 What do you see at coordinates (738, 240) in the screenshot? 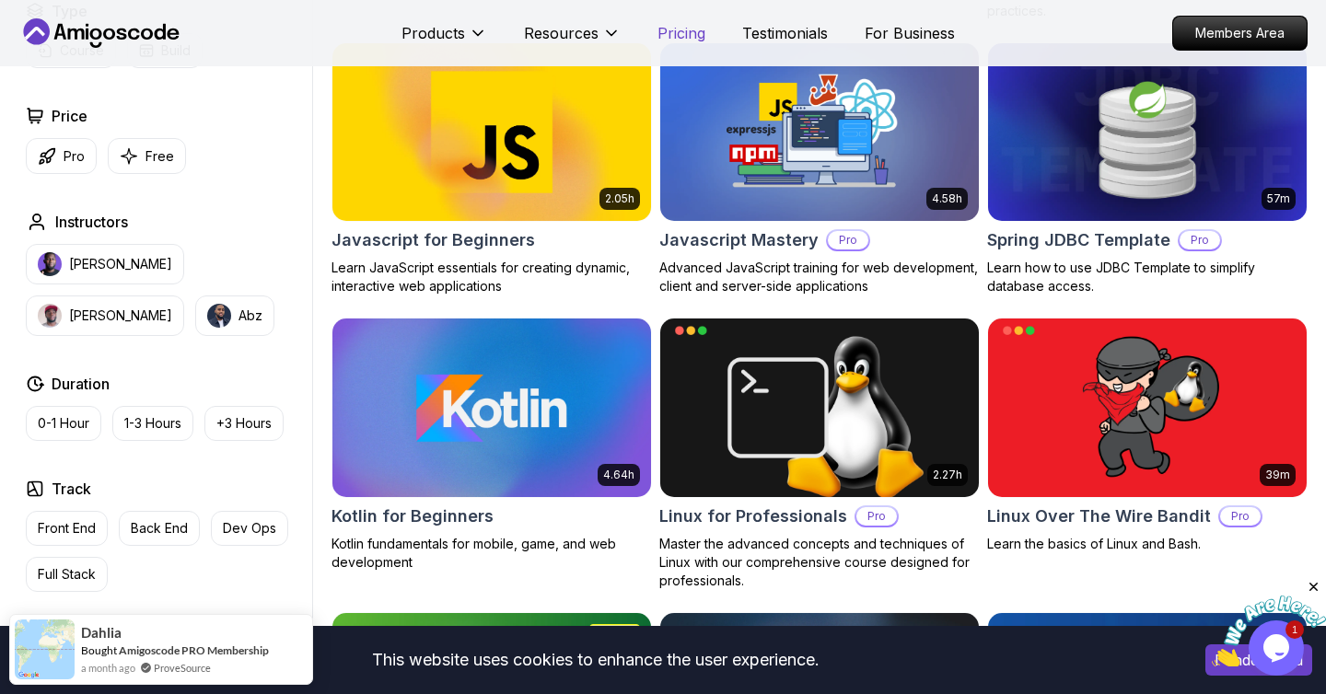
I see `h2: Javascript Mastery` at bounding box center [738, 240].